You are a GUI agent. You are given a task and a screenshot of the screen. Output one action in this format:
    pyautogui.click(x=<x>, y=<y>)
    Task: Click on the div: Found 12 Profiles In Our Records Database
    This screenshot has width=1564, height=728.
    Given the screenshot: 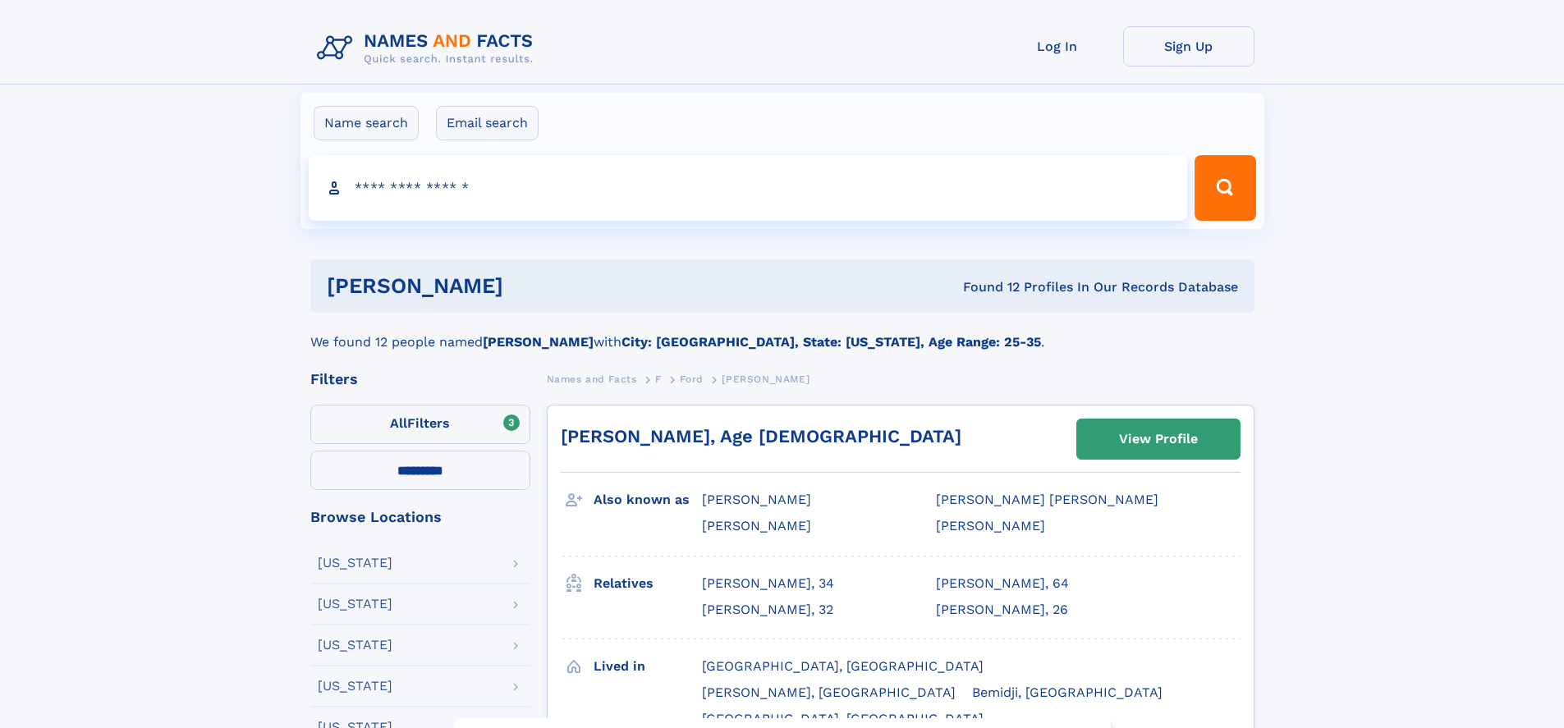 What is the action you would take?
    pyautogui.click(x=985, y=287)
    